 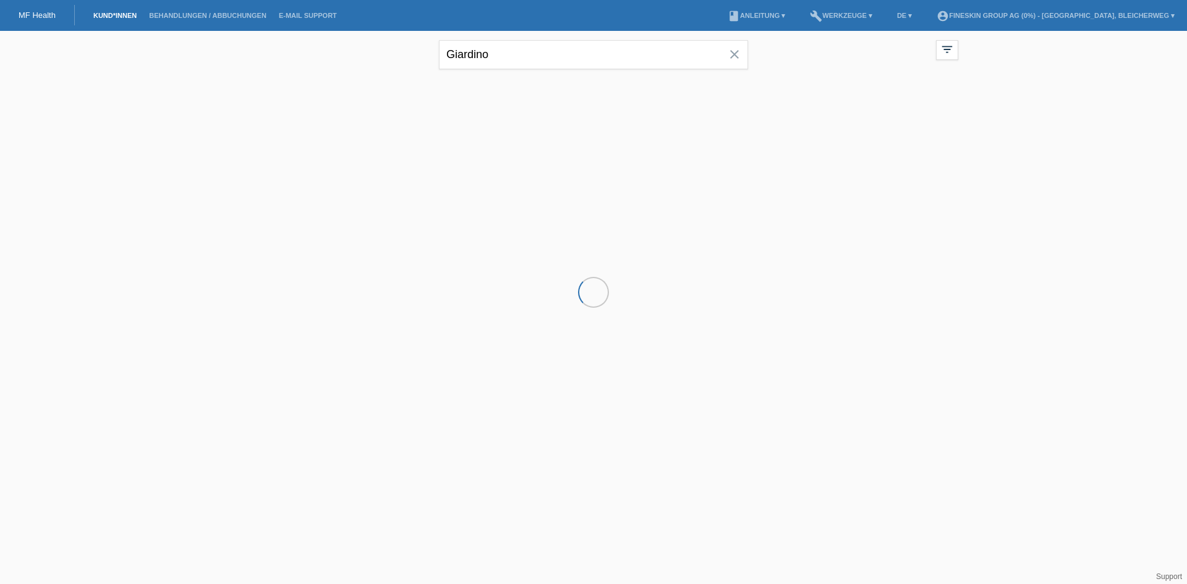 I want to click on i: filter_list, so click(x=947, y=49).